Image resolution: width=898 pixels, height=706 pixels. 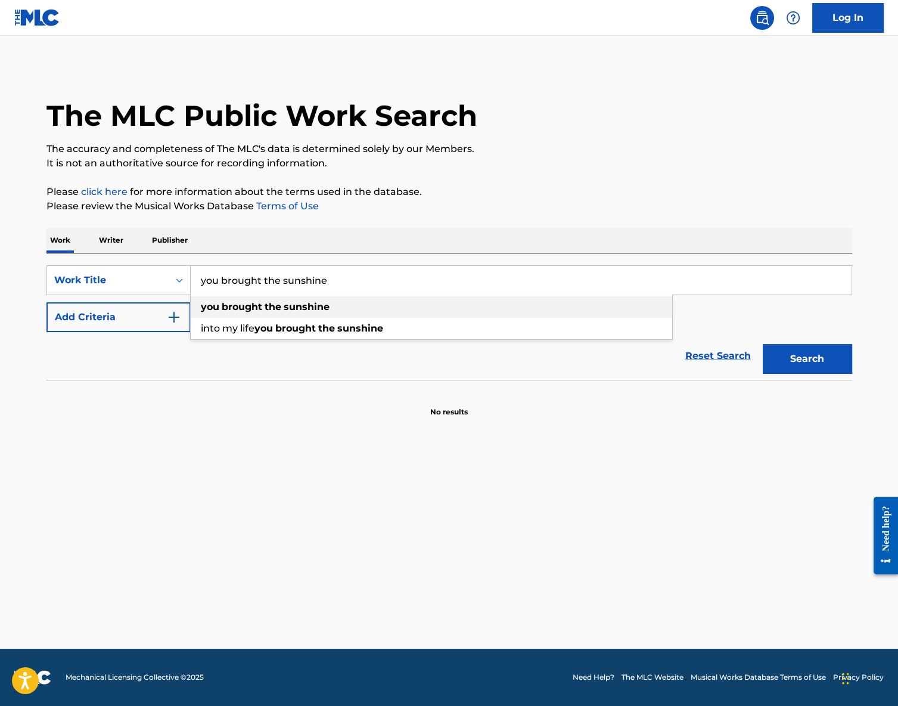 What do you see at coordinates (449, 149) in the screenshot?
I see `p: The accuracy and completeness of The MLC's data is determined solely by our Members.` at bounding box center [449, 149].